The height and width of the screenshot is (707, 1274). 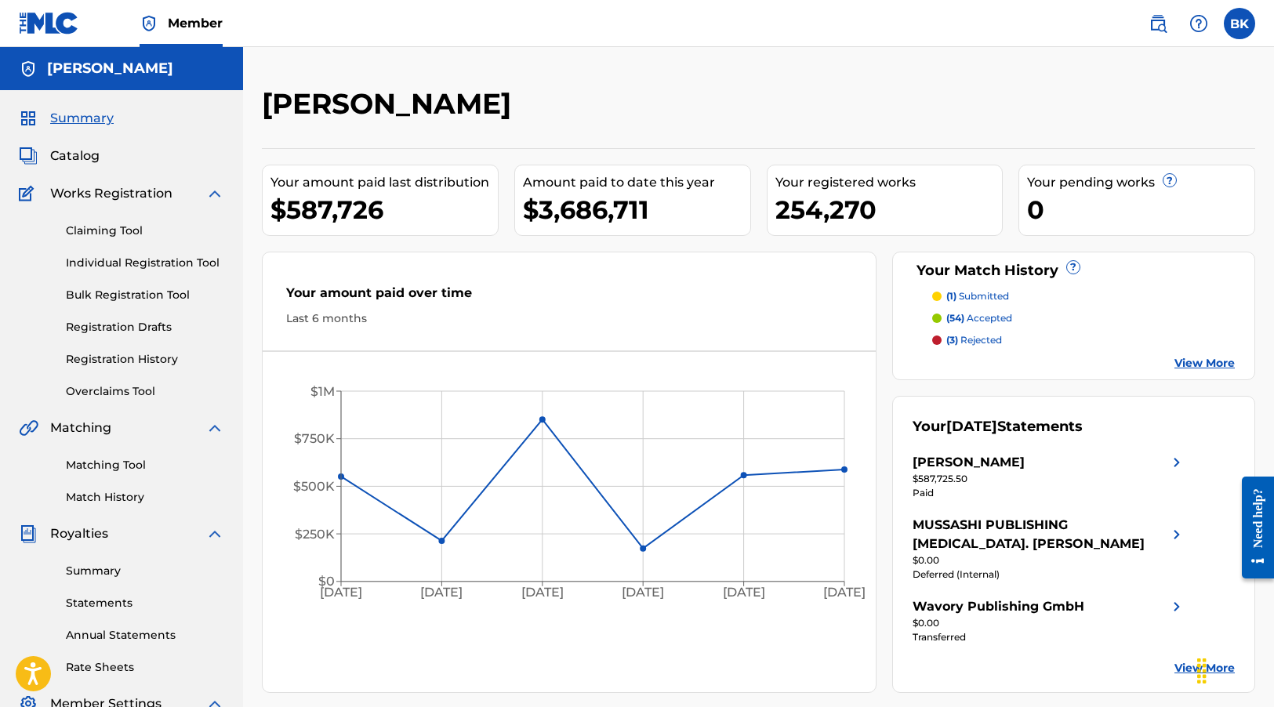 I want to click on a: SummarySummary, so click(x=66, y=118).